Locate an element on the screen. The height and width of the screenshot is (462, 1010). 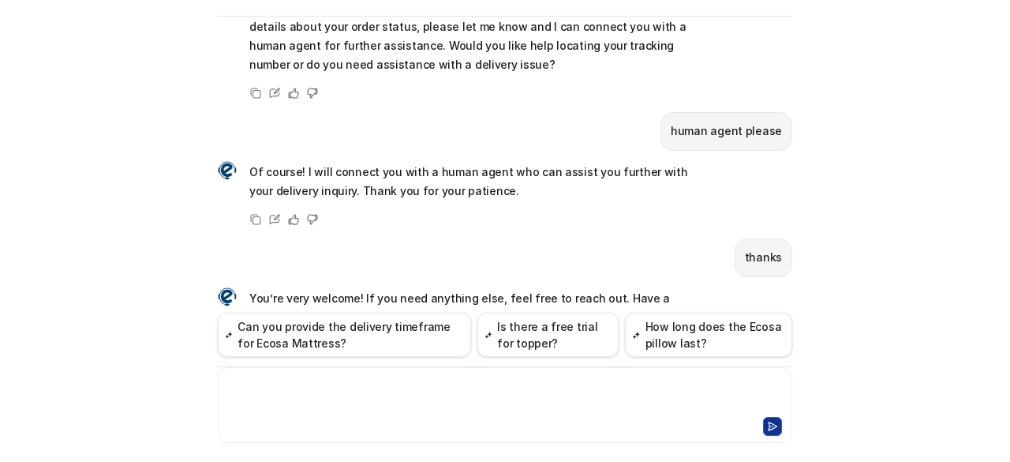
button: How long does the Ecosa pillow last? is located at coordinates (709, 335).